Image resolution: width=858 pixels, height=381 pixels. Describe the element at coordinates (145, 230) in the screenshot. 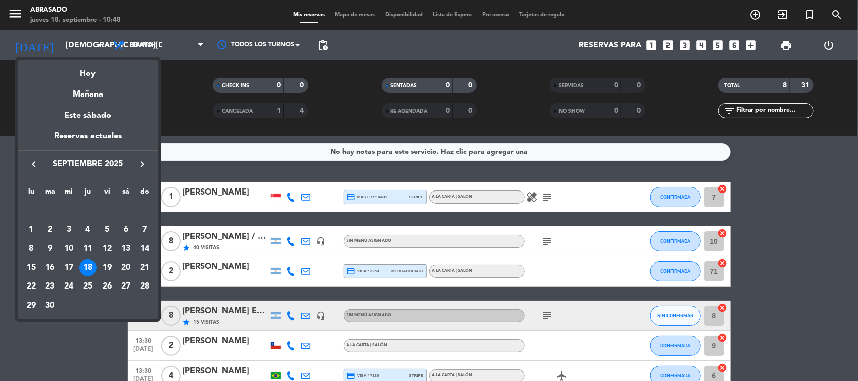

I see `td: 7 de septiembre de 2025` at that location.